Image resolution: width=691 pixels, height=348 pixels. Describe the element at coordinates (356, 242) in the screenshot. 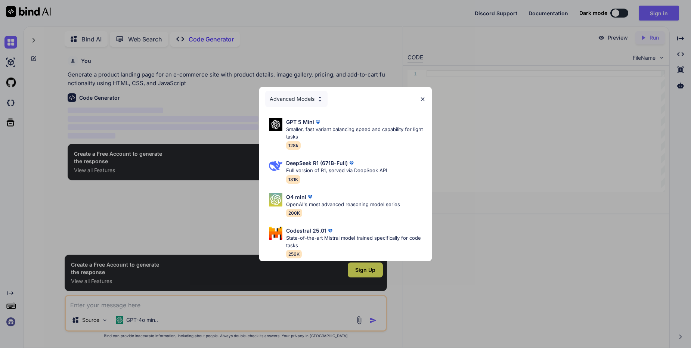

I see `p: State-of-the-art Mistral model trained specifically for code tasks` at that location.